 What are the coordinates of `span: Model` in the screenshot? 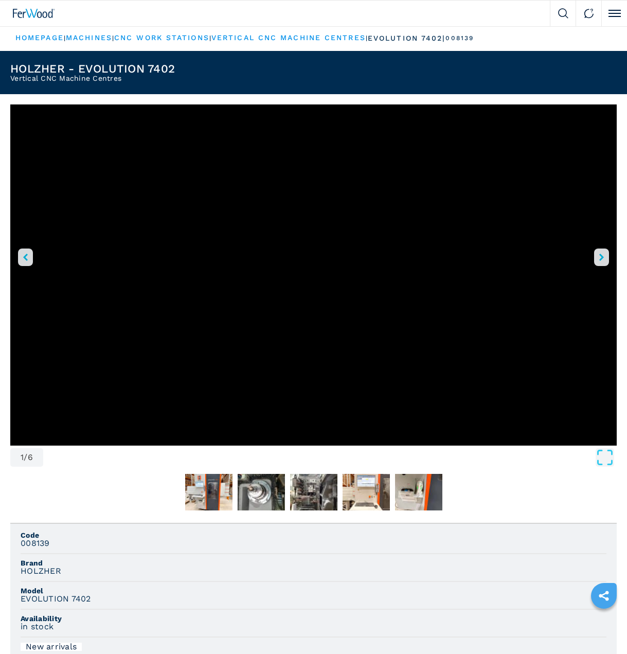 It's located at (313, 590).